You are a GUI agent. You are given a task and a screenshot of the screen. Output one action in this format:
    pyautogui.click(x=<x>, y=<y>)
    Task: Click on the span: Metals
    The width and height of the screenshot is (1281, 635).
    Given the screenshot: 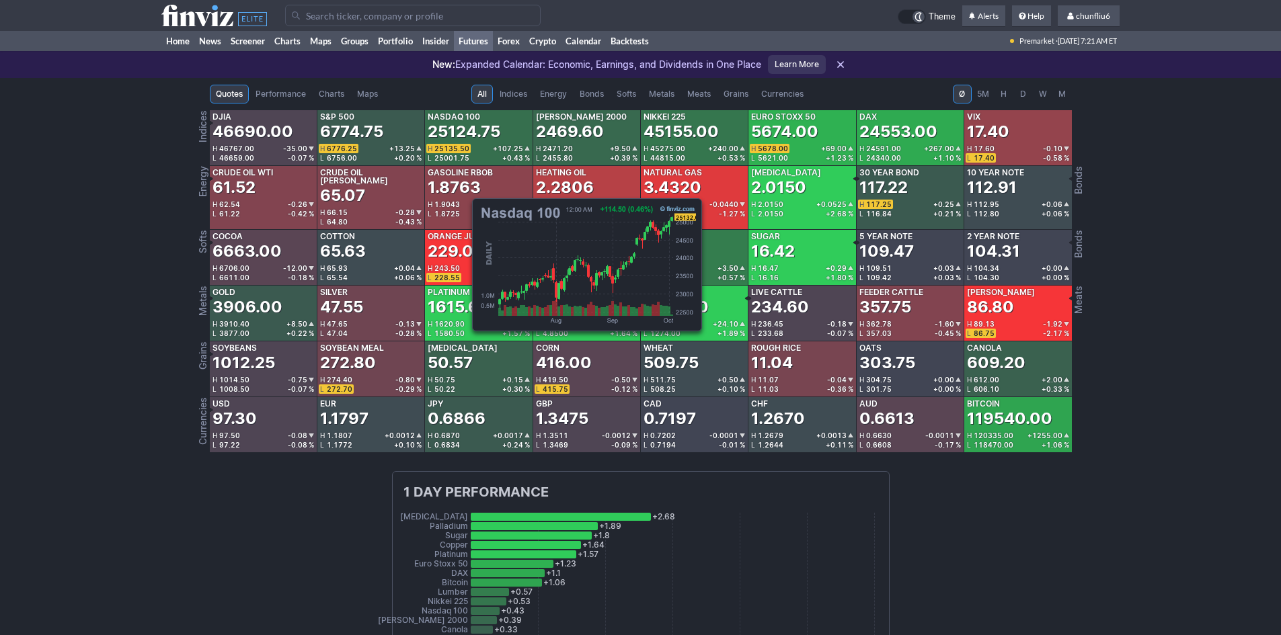 What is the action you would take?
    pyautogui.click(x=662, y=94)
    